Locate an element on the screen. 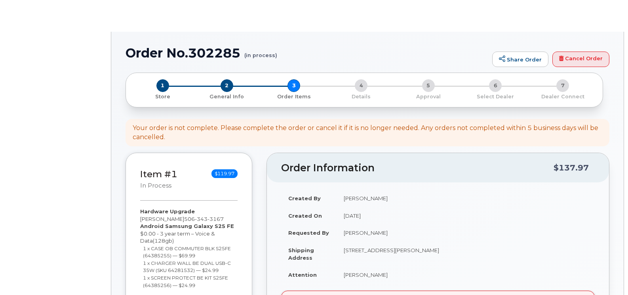  a: 1 Store is located at coordinates (163, 96).